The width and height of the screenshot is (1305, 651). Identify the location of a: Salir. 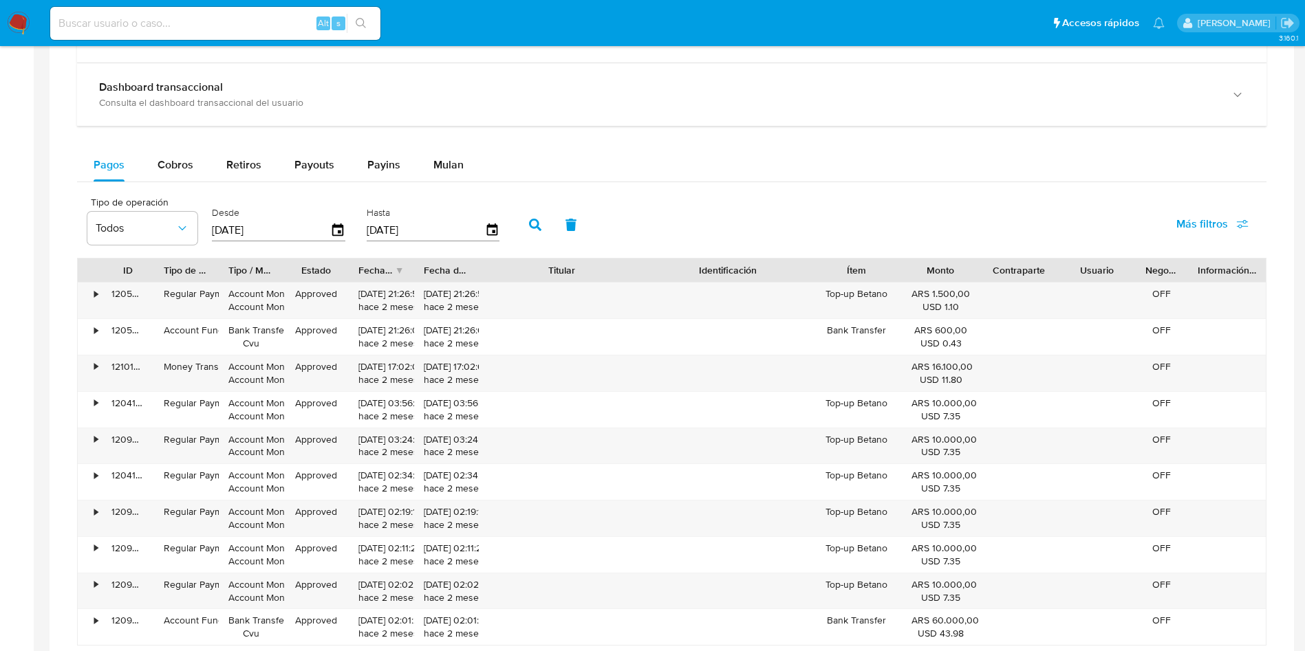
(1287, 23).